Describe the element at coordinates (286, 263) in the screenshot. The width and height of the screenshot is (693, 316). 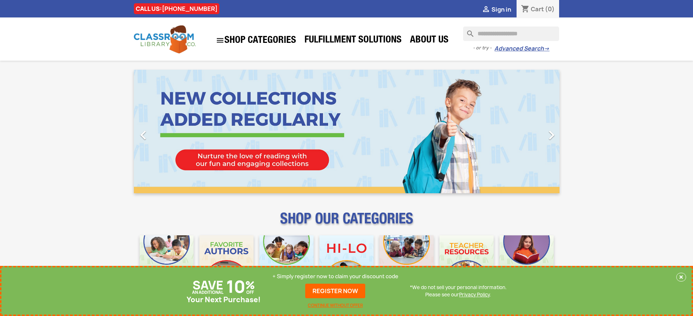
I see `img: CLC_Phonics_And_Decodables_Mobile.jpg` at that location.